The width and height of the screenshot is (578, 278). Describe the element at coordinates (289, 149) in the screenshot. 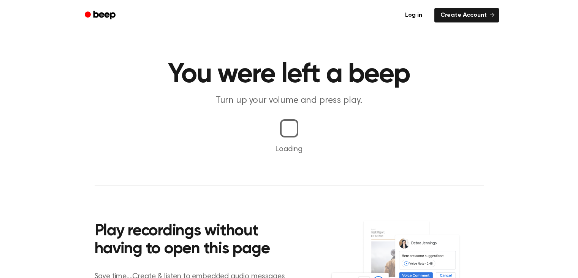

I see `p: Loading` at that location.